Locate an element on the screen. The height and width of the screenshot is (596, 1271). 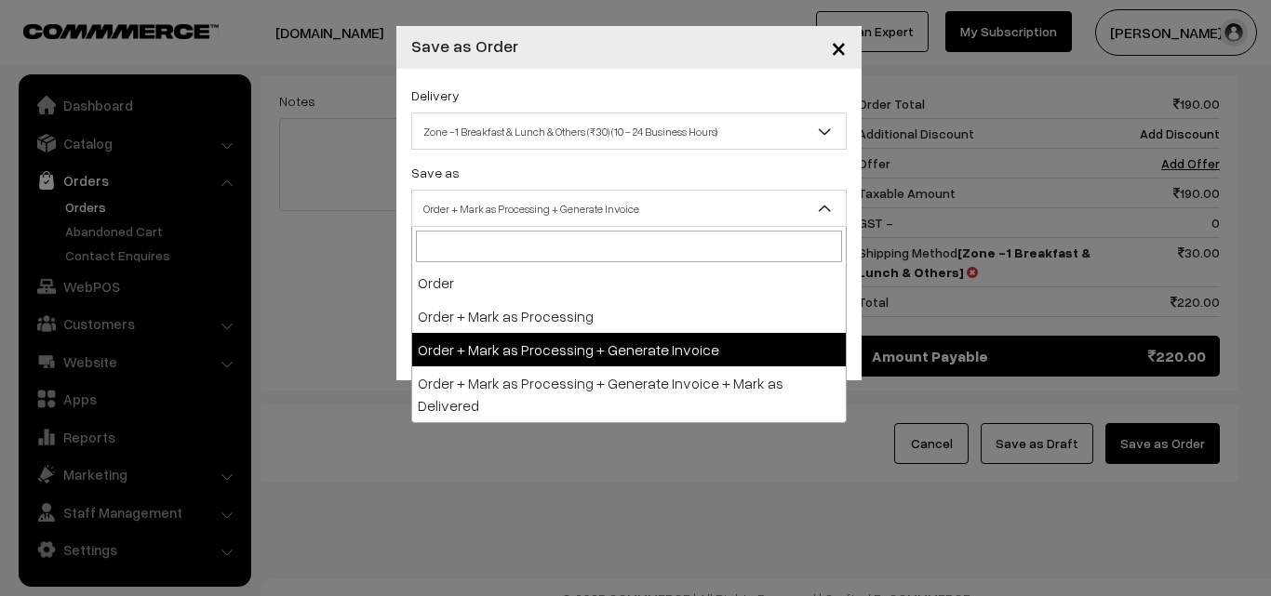
button: Close is located at coordinates (838, 47).